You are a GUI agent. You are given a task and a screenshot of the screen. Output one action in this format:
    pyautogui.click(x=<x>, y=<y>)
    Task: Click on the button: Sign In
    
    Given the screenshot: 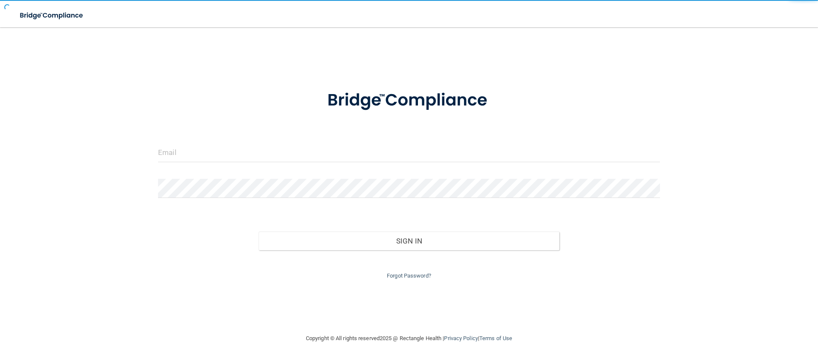 What is the action you would take?
    pyautogui.click(x=409, y=241)
    